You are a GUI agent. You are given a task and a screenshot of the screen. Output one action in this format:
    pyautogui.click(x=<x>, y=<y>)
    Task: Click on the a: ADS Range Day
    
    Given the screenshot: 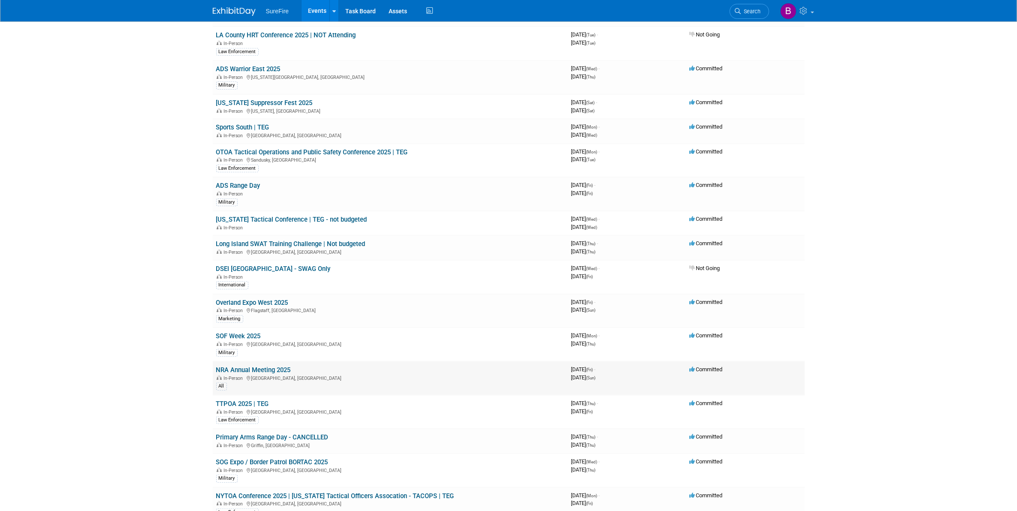 What is the action you would take?
    pyautogui.click(x=238, y=186)
    